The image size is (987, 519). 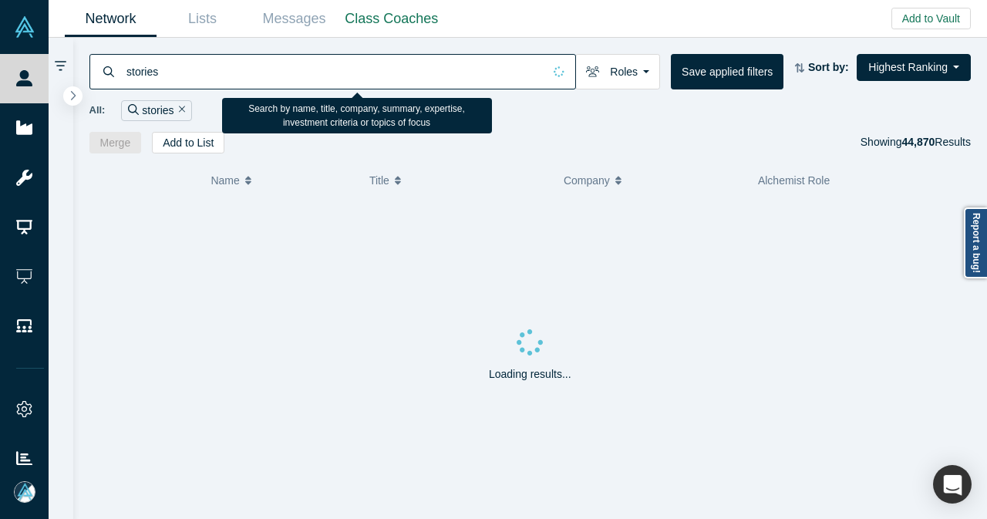 I want to click on span: All:, so click(x=97, y=110).